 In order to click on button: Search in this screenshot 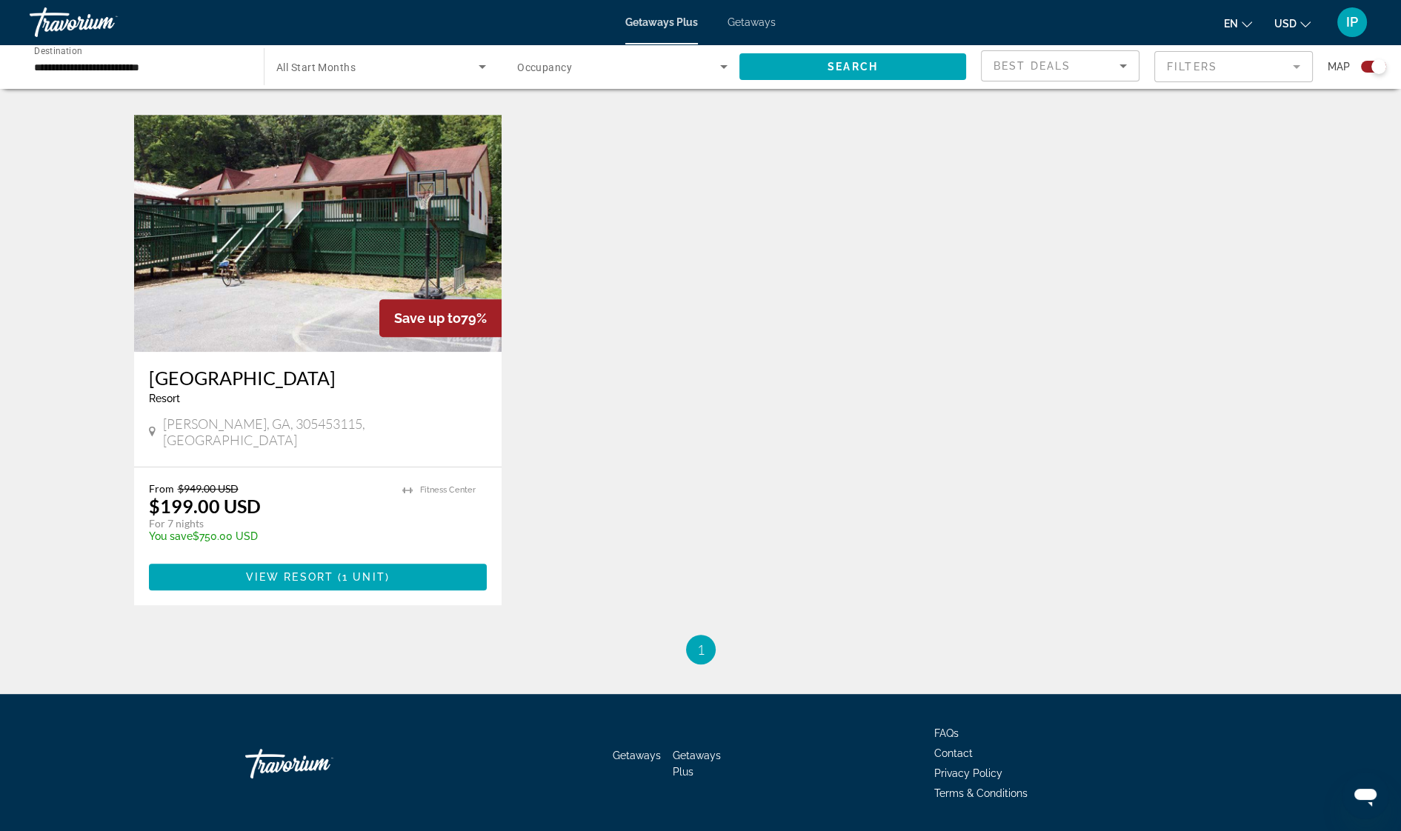, I will do `click(853, 67)`.